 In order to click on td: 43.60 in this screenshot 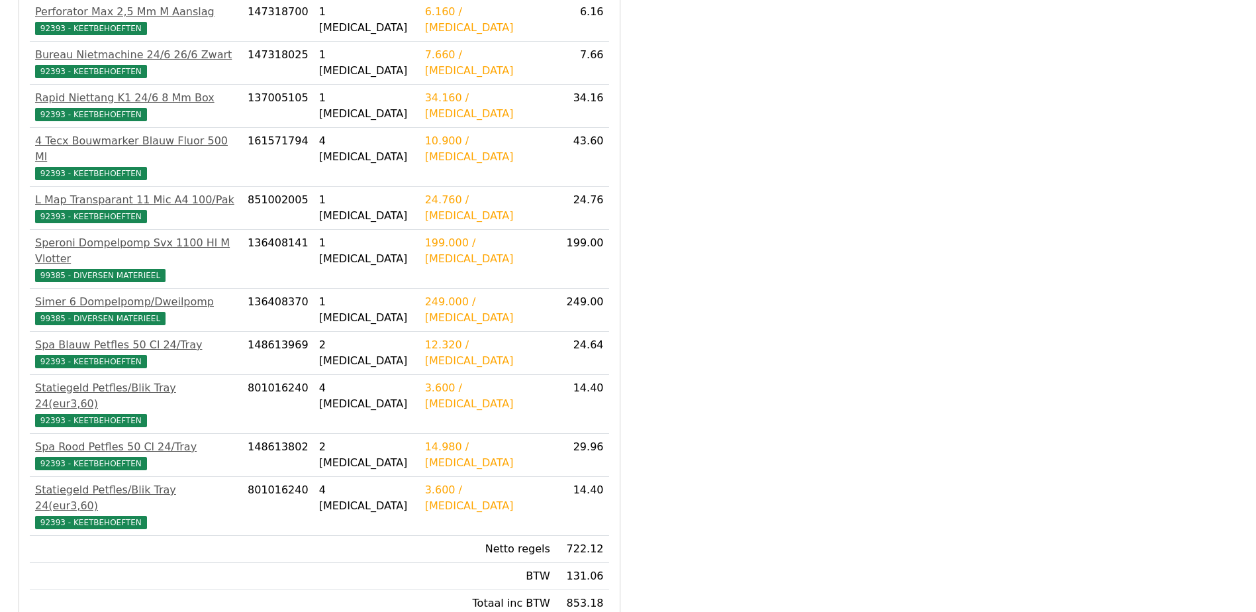, I will do `click(582, 157)`.